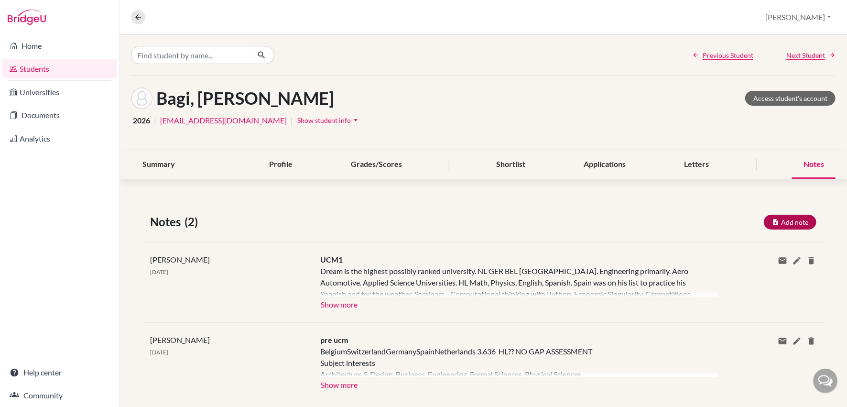 The image size is (847, 407). I want to click on button: Show student infoarrow_drop_down, so click(329, 120).